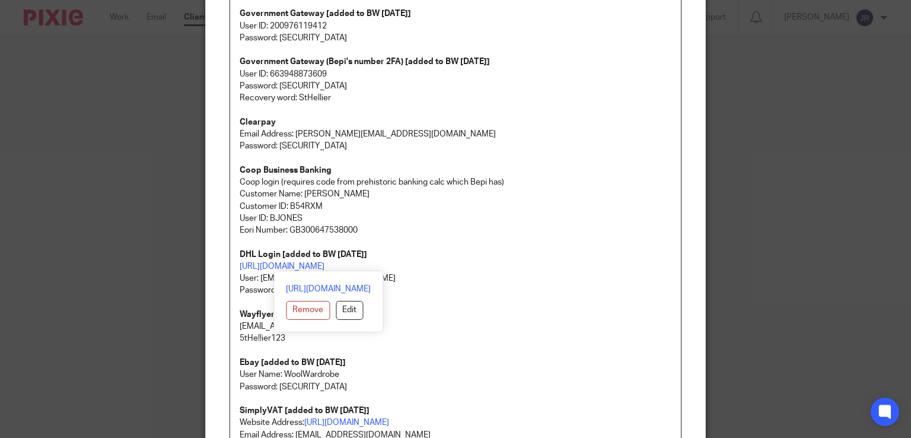 Image resolution: width=911 pixels, height=438 pixels. I want to click on p: Eori Number: GB300647538000, so click(456, 230).